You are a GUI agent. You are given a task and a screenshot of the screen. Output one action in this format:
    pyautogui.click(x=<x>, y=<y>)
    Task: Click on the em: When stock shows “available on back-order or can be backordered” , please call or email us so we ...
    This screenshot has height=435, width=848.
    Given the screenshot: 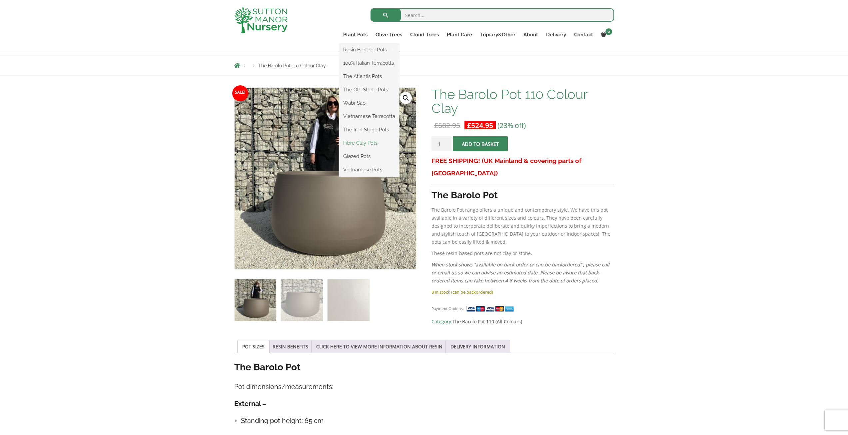 What is the action you would take?
    pyautogui.click(x=520, y=272)
    